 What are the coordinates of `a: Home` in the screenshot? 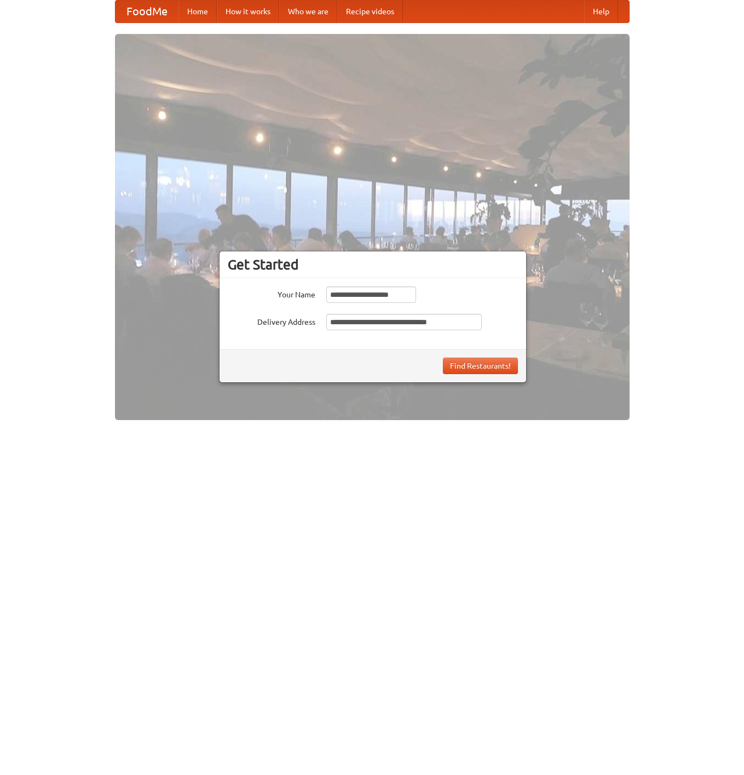 It's located at (198, 11).